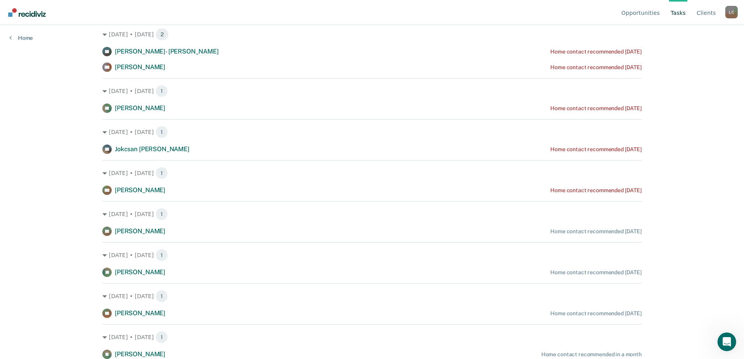 This screenshot has height=359, width=744. What do you see at coordinates (731, 12) in the screenshot?
I see `button: Profile dropdown button` at bounding box center [731, 12].